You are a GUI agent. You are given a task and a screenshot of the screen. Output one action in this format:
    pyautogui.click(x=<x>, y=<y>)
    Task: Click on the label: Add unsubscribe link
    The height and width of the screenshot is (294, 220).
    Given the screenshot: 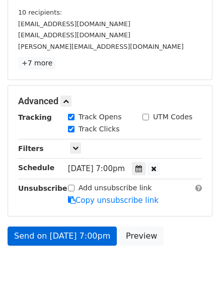 What is the action you would take?
    pyautogui.click(x=115, y=188)
    